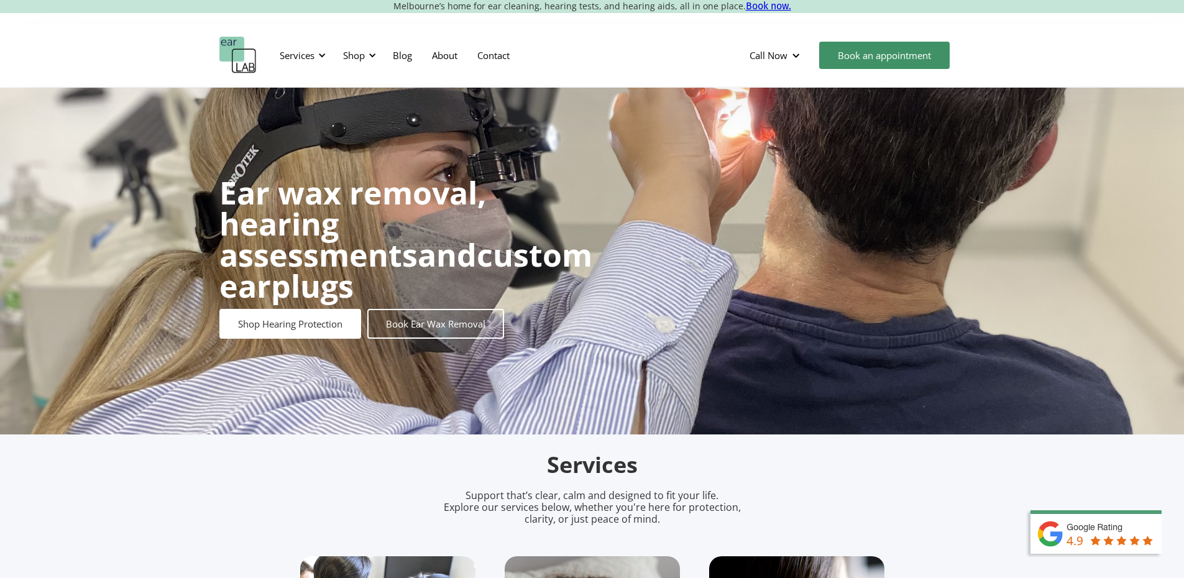 This screenshot has width=1184, height=578. What do you see at coordinates (402, 55) in the screenshot?
I see `a: Blog` at bounding box center [402, 55].